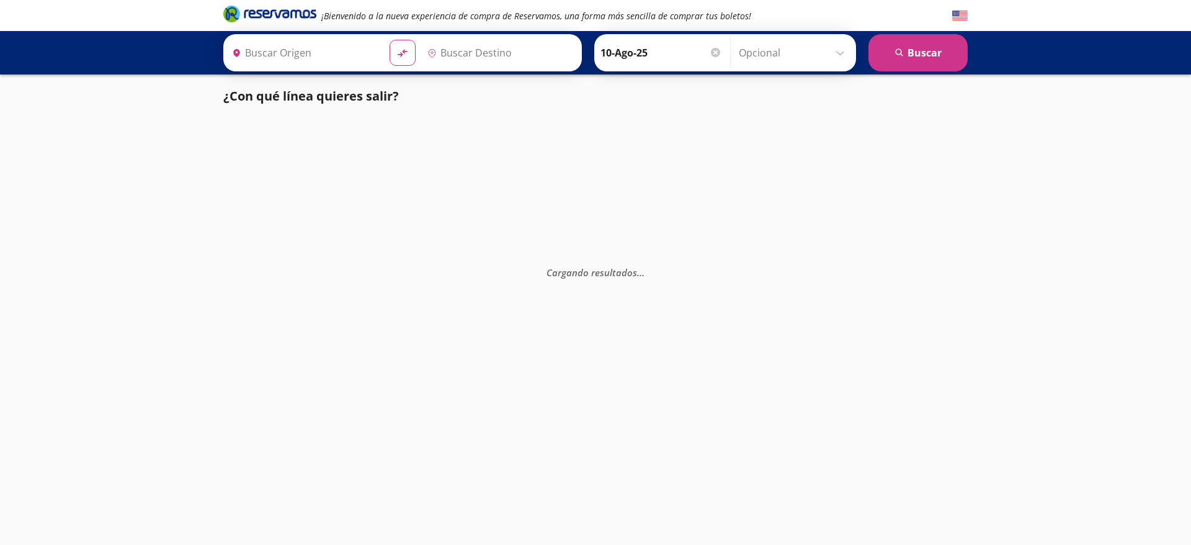  Describe the element at coordinates (596, 272) in the screenshot. I see `em: Cargando resultados` at that location.